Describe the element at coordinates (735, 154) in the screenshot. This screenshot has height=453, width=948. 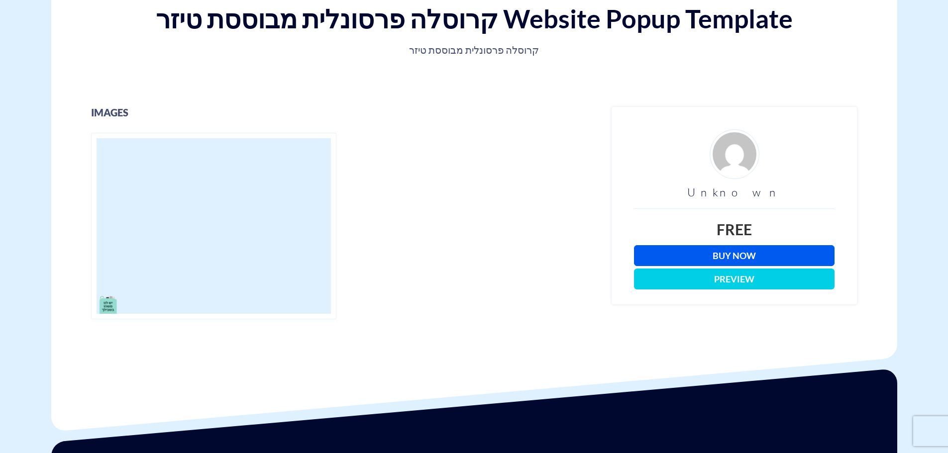
I see `img: d4fe36f24926ae2e6254bfc5557d6d03` at that location.